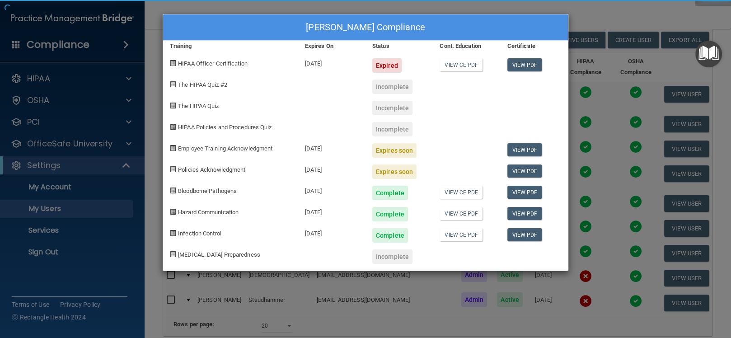  Describe the element at coordinates (534, 46) in the screenshot. I see `div: Certificate` at that location.